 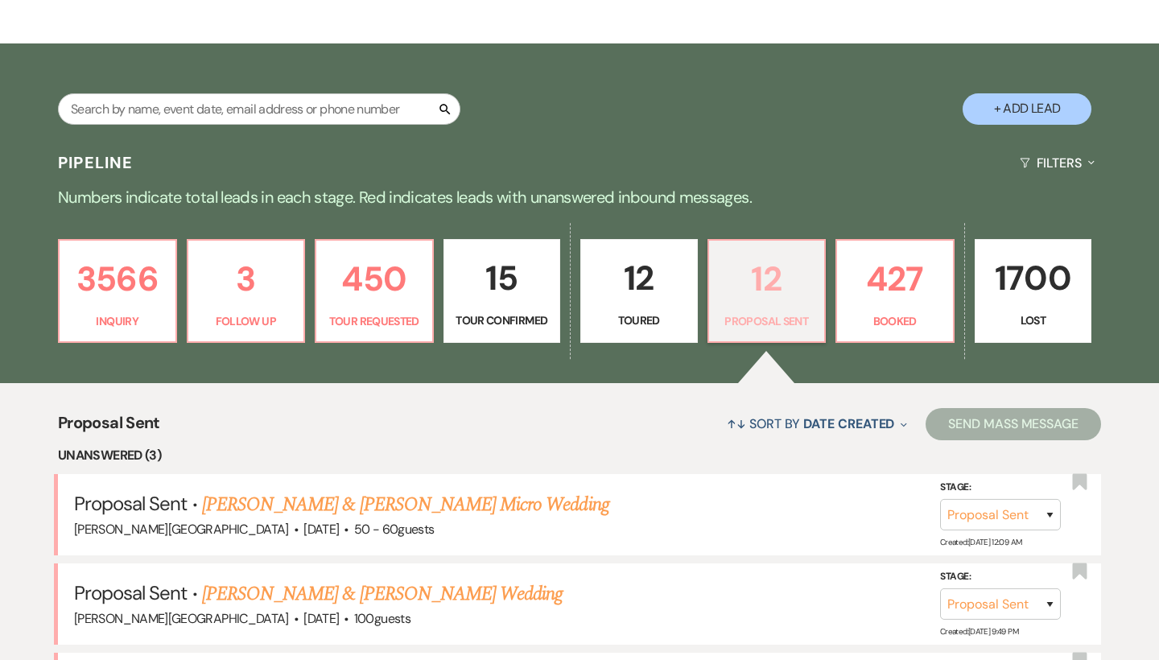 What do you see at coordinates (259, 109) in the screenshot?
I see `input: Search by name, event date, email address or phone number` at bounding box center [259, 109].